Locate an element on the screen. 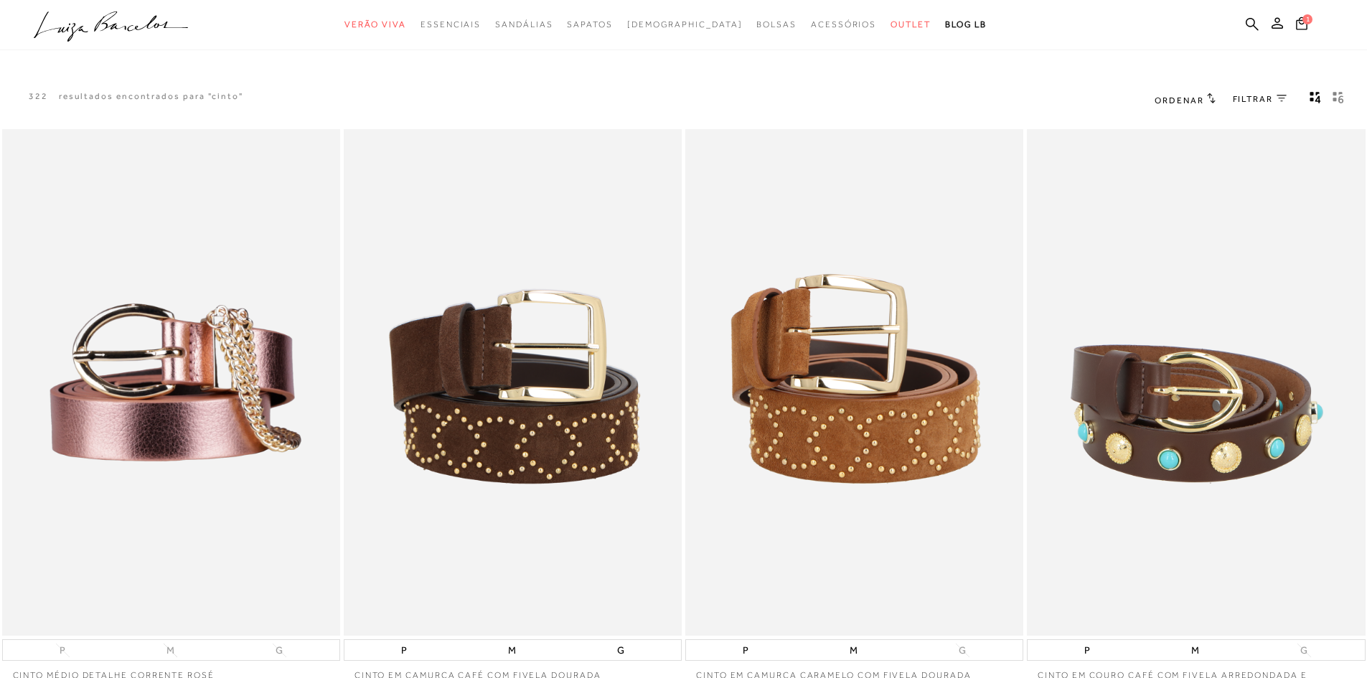 This screenshot has height=678, width=1367. span: Bolsas is located at coordinates (777, 24).